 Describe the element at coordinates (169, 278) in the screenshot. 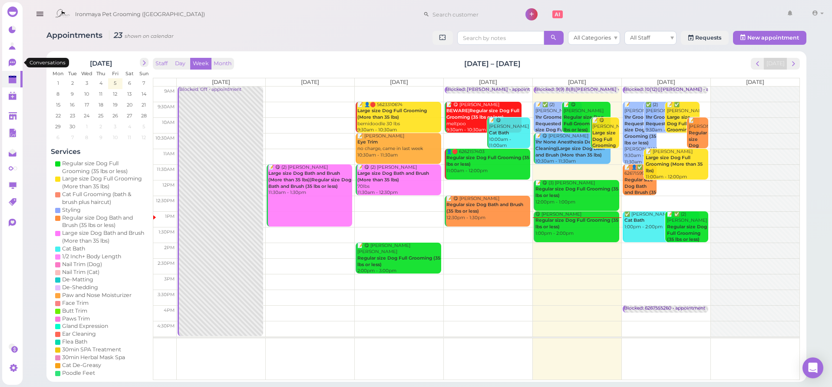

I see `span: 3pm` at that location.